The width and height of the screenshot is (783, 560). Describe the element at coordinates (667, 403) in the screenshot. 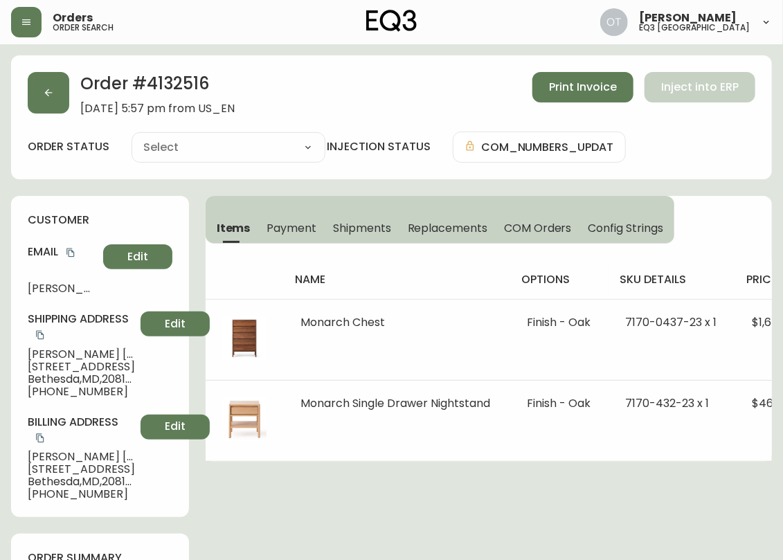

I see `span: 7170-432-23 x 1` at that location.